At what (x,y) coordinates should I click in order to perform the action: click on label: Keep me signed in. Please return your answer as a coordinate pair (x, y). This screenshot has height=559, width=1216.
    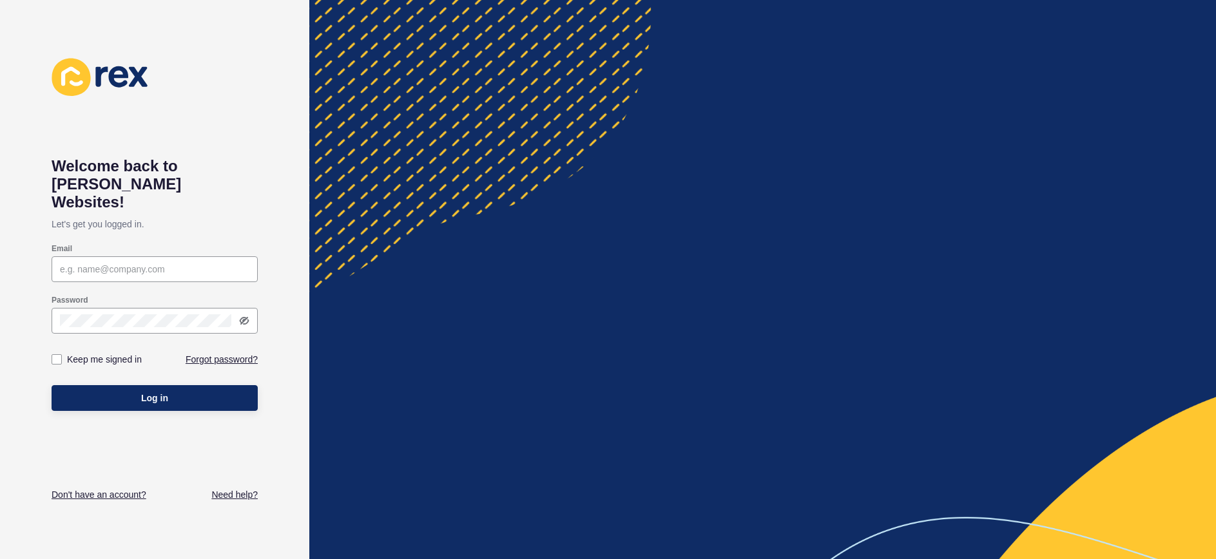
    Looking at the image, I should click on (104, 360).